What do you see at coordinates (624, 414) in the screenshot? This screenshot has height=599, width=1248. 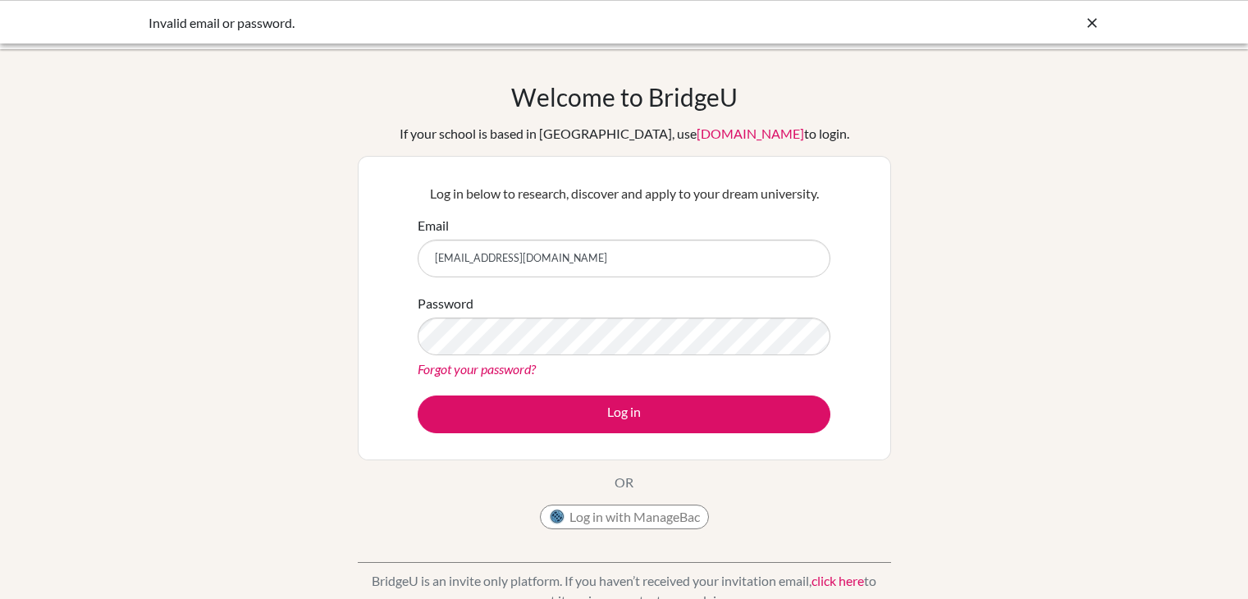 I see `button: Log in` at bounding box center [624, 414].